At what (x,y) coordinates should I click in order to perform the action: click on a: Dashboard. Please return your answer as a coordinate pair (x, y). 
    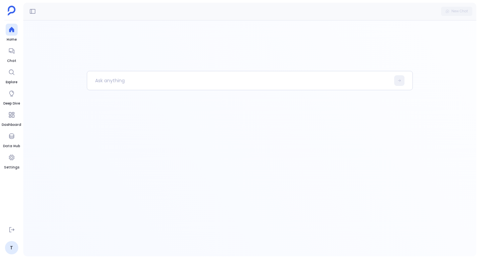
    Looking at the image, I should click on (11, 118).